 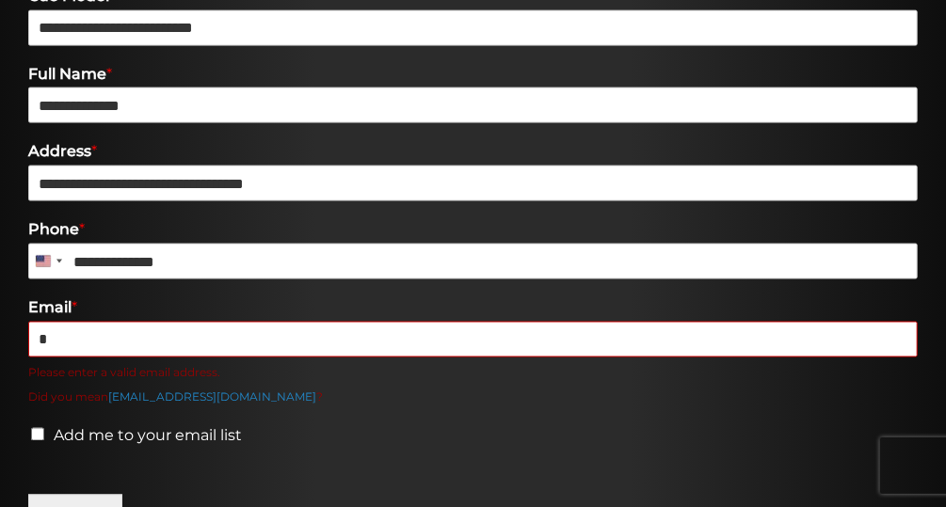 I want to click on label: Please enter a valid email address., so click(x=473, y=374).